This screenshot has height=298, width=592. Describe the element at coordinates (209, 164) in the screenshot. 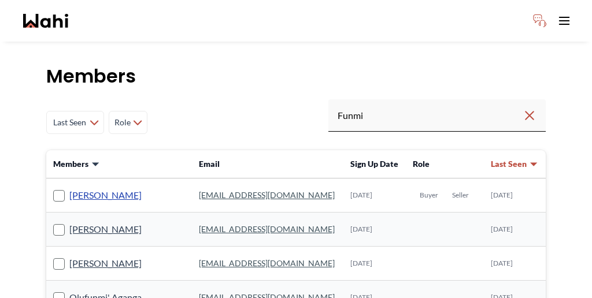

I see `span: Email` at that location.